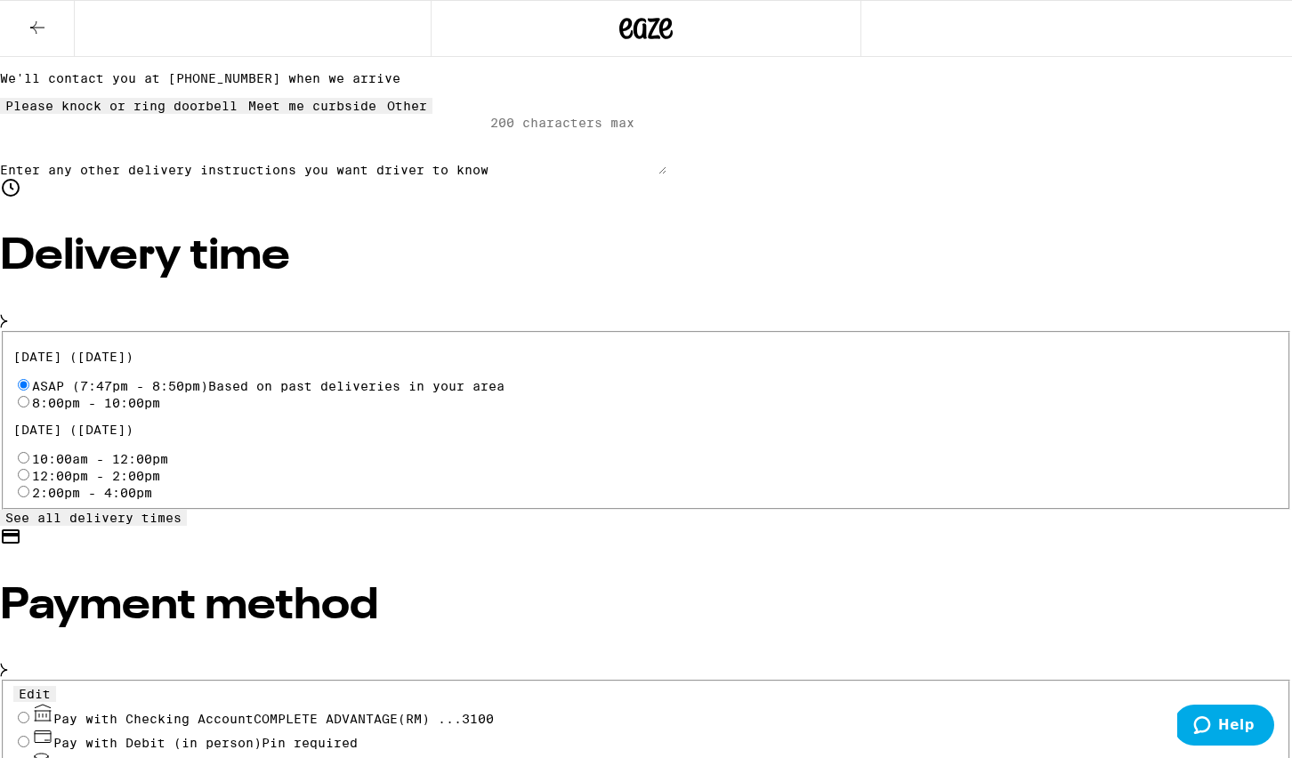 This screenshot has width=1292, height=758. Describe the element at coordinates (356, 386) in the screenshot. I see `span: Based on past deliveries in your area` at that location.